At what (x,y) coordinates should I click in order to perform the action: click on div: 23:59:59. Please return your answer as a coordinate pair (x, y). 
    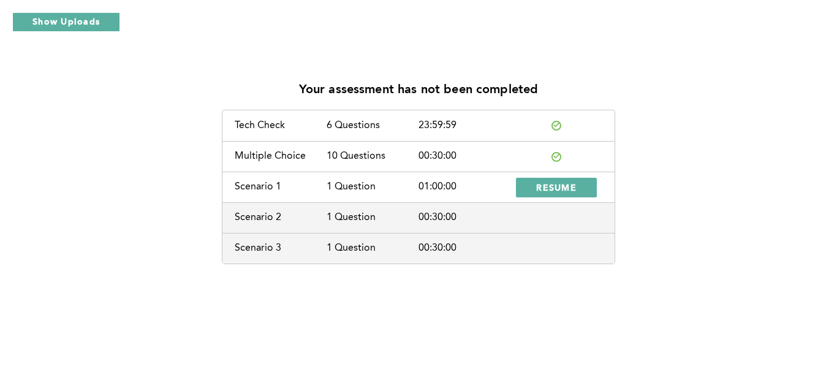
    Looking at the image, I should click on (464, 126).